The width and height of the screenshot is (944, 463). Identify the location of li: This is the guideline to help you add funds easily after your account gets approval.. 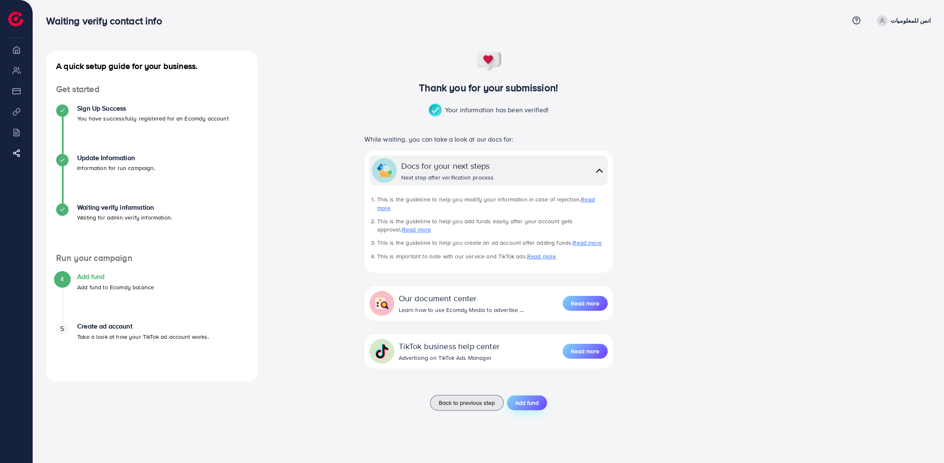
(492, 225).